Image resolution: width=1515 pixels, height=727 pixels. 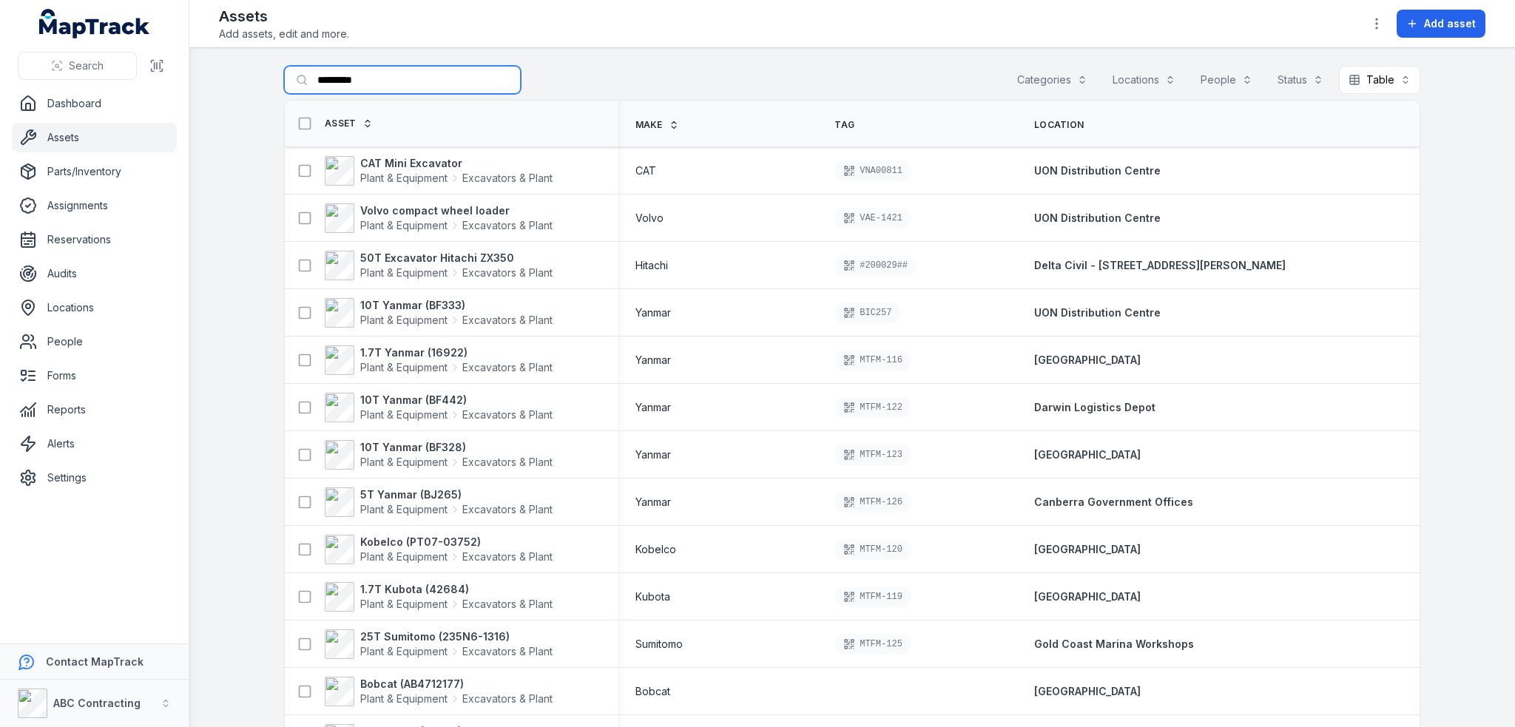 I want to click on button: Status, so click(x=1301, y=80).